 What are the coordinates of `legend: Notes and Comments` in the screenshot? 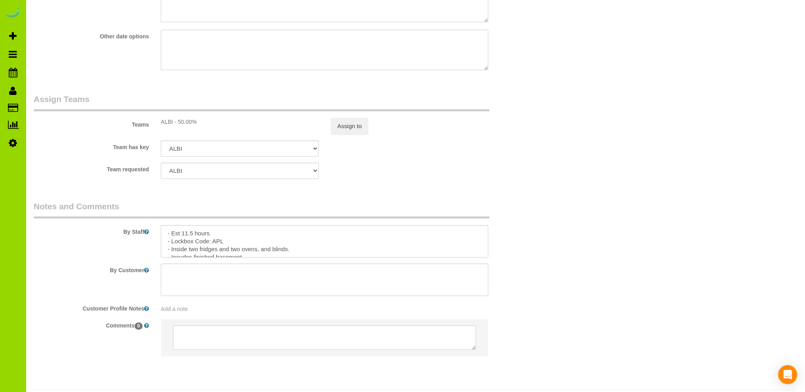 It's located at (261, 210).